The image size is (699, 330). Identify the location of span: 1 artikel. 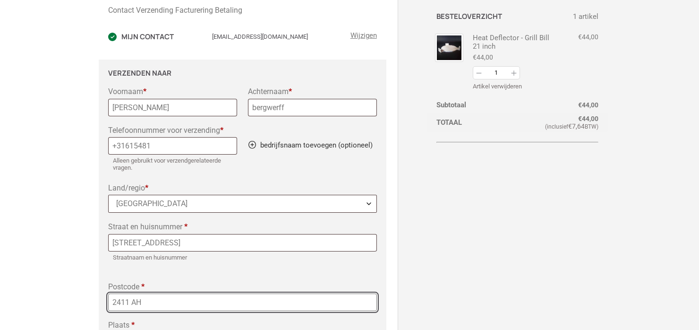
(586, 17).